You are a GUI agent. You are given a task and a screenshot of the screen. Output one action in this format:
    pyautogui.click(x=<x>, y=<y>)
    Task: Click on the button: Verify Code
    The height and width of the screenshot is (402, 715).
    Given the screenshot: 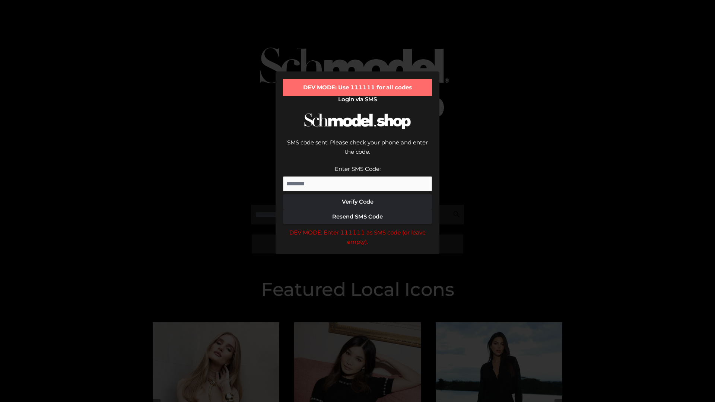 What is the action you would take?
    pyautogui.click(x=357, y=202)
    